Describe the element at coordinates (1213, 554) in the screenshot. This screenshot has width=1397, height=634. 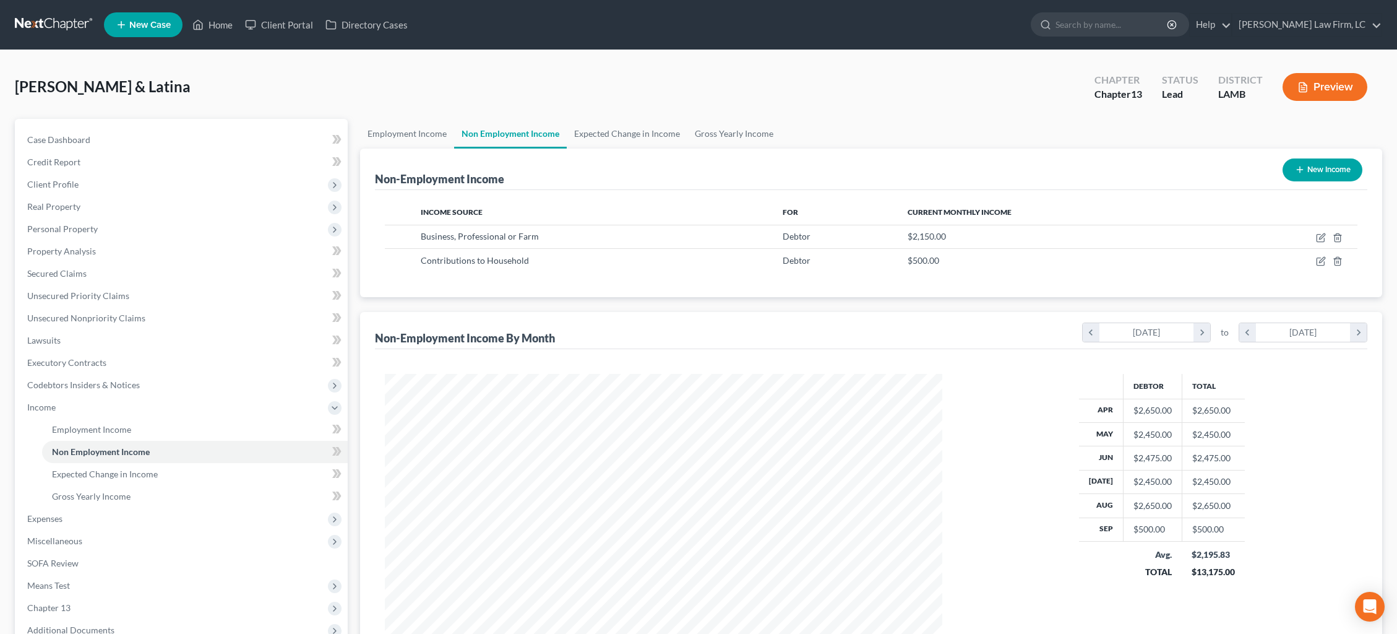
I see `div: $2,195.83` at that location.